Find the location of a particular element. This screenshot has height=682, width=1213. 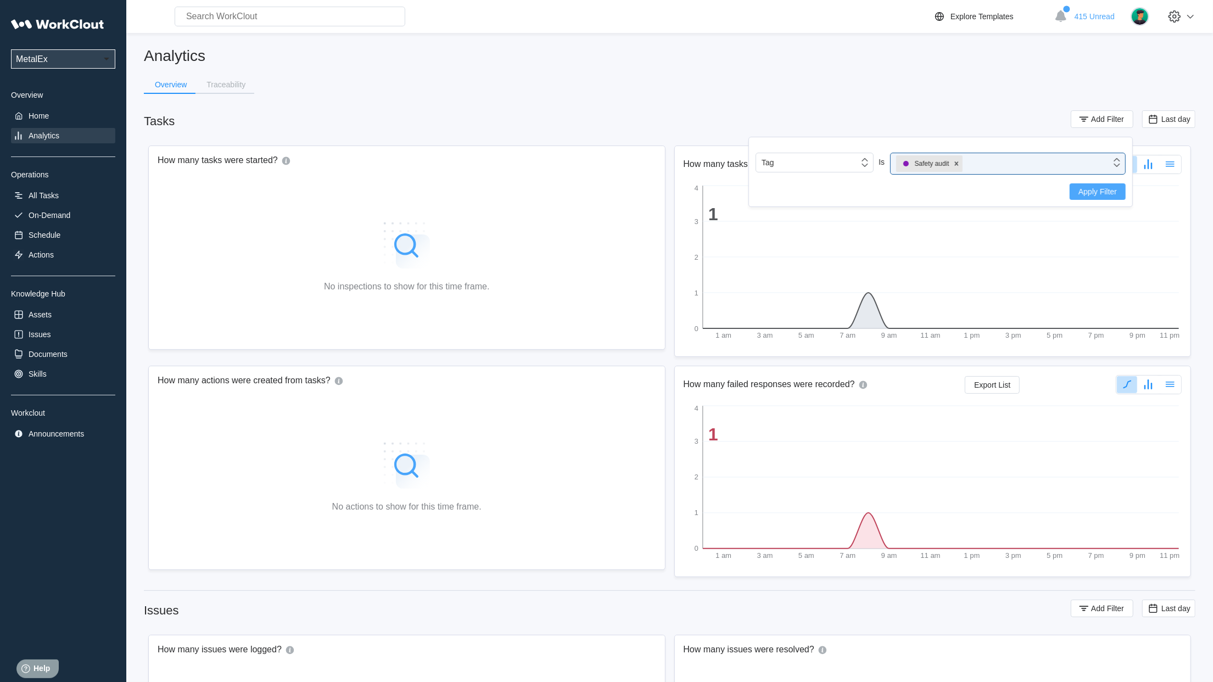

div: Safety audit is located at coordinates (924, 164).